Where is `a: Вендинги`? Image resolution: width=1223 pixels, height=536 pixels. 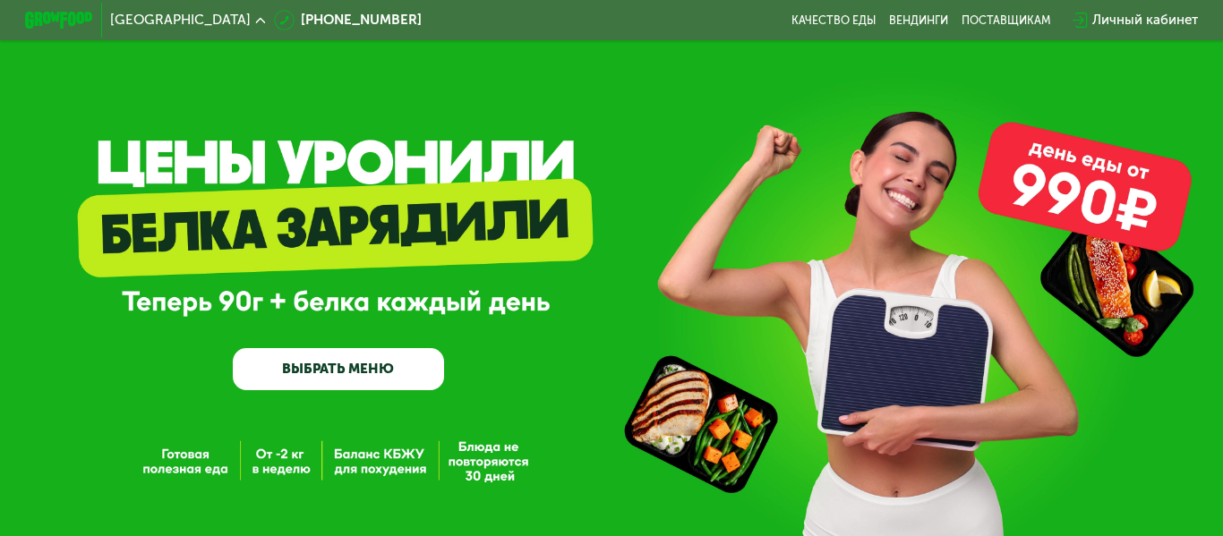 a: Вендинги is located at coordinates (919, 20).